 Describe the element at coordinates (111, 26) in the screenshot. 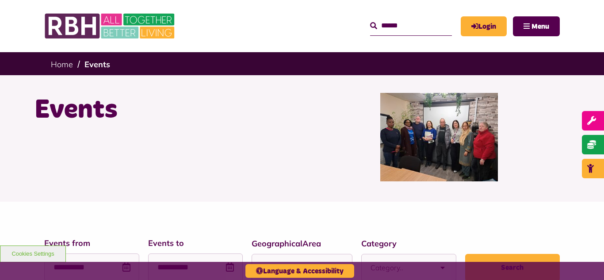

I see `img: RBH` at that location.